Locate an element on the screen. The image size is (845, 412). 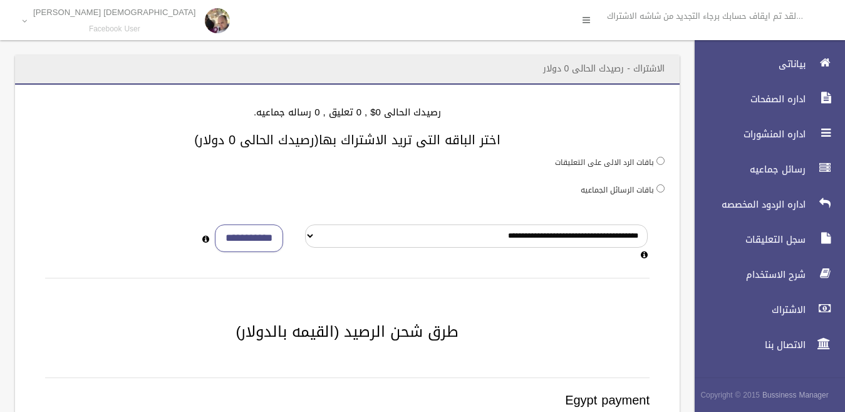
a: رسائل جماعيه is located at coordinates (764, 169).